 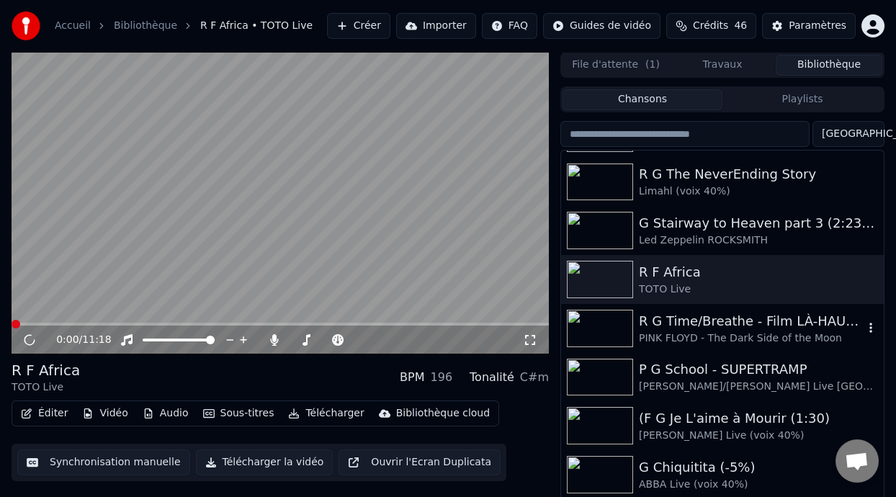 I want to click on button: Paramètres, so click(x=808, y=26).